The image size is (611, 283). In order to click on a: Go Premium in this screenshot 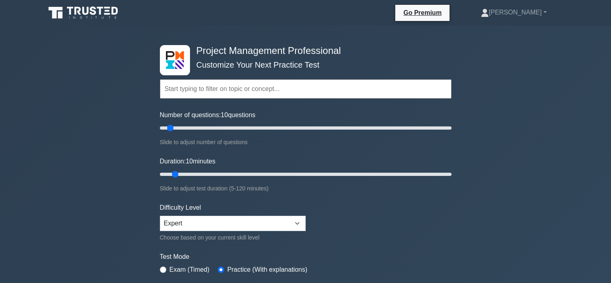, I will do `click(423, 12)`.